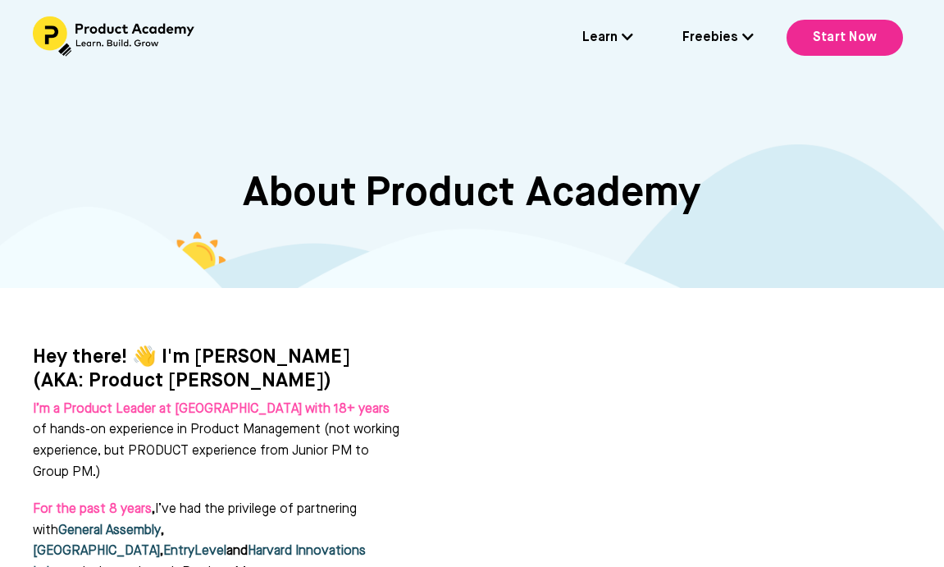 The height and width of the screenshot is (567, 944). Describe the element at coordinates (237, 551) in the screenshot. I see `strong: and` at that location.